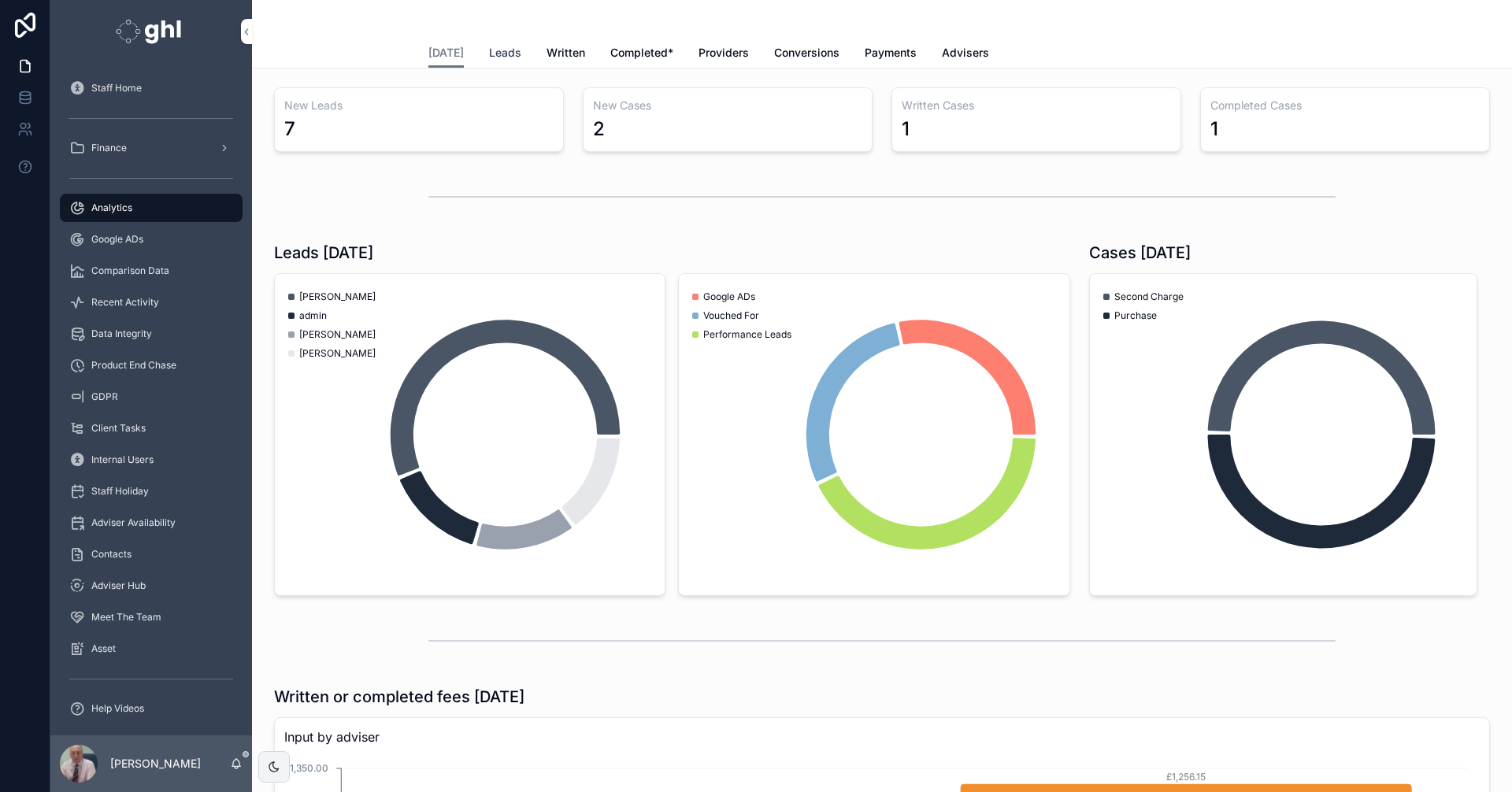 The width and height of the screenshot is (1512, 792). I want to click on span: Leads, so click(504, 53).